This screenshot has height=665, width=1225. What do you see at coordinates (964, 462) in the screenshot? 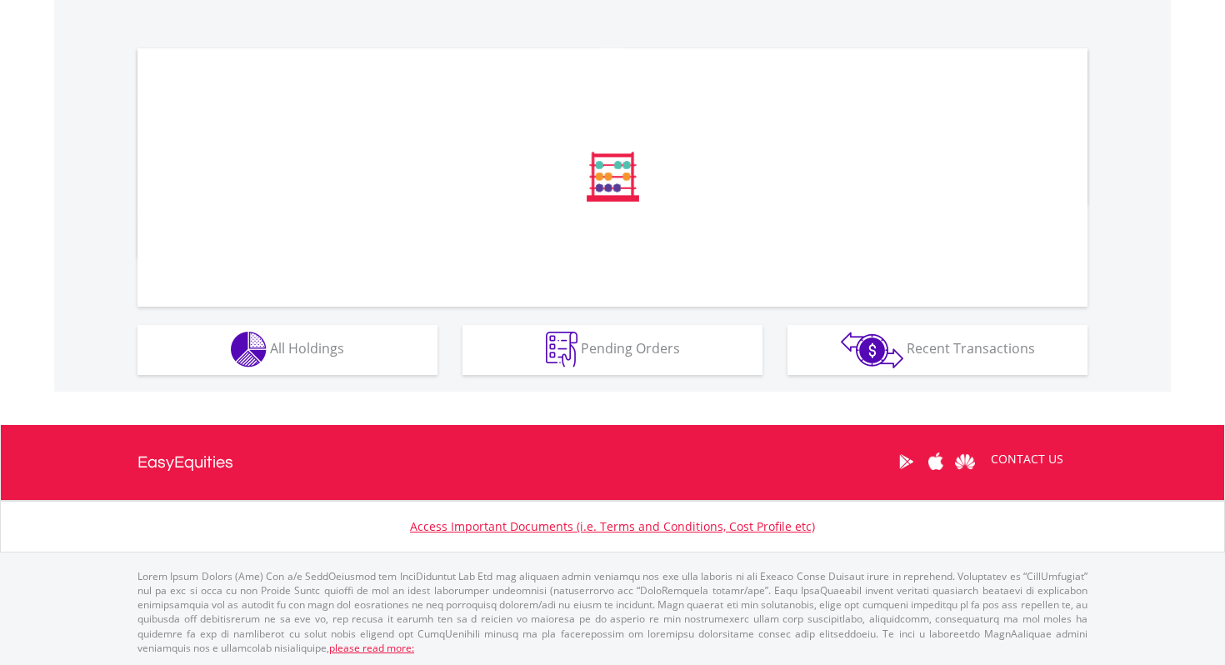
I see `a: Huawei` at bounding box center [964, 462].